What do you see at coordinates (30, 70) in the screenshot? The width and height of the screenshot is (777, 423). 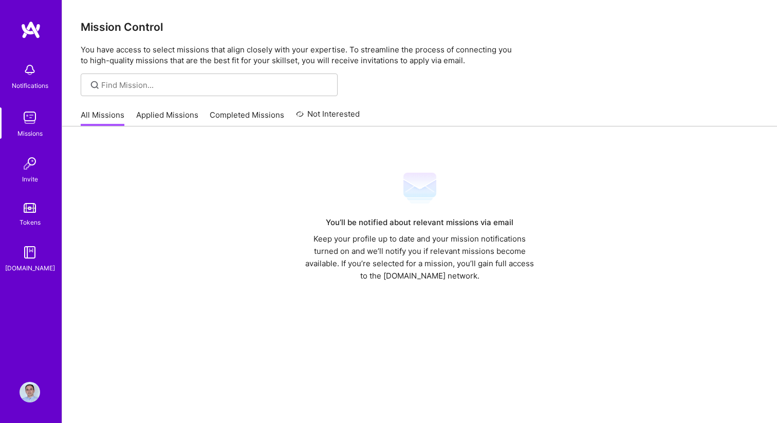 I see `img: bell` at bounding box center [30, 70].